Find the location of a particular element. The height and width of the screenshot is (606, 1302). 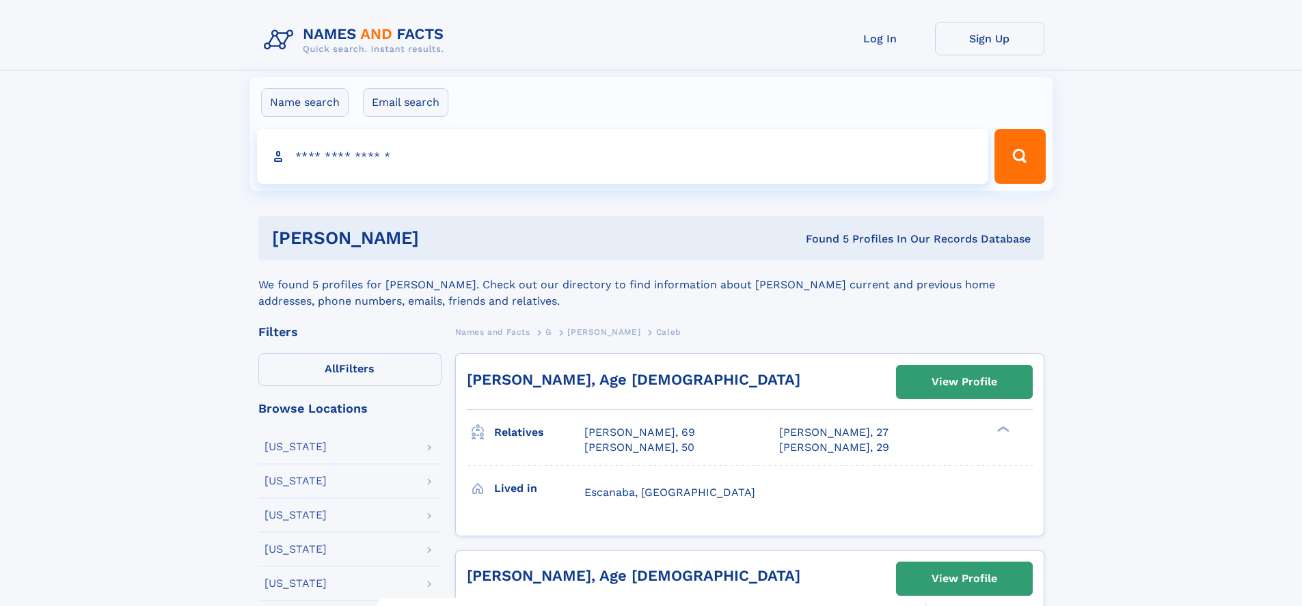

img: Logo Names and Facts is located at coordinates (357, 40).